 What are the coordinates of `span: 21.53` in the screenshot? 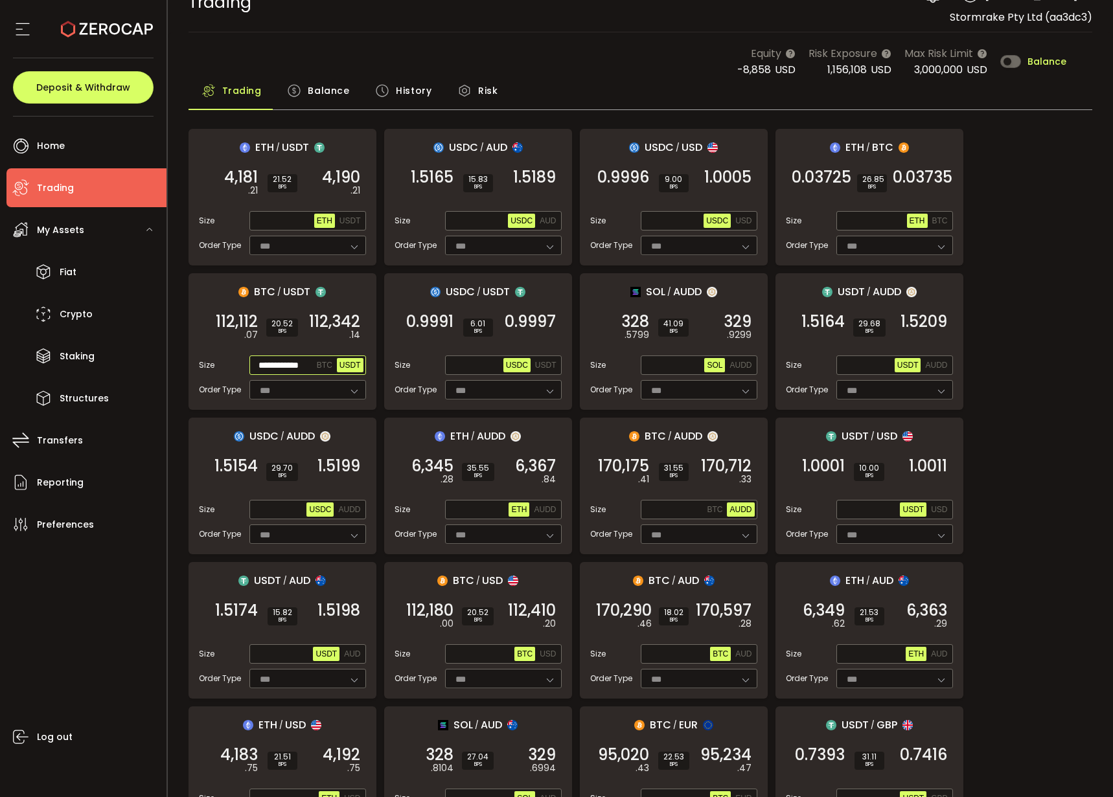 It's located at (869, 613).